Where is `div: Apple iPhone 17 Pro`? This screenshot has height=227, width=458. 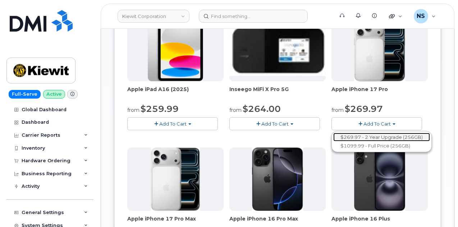
div: Apple iPhone 17 Pro is located at coordinates (380, 93).